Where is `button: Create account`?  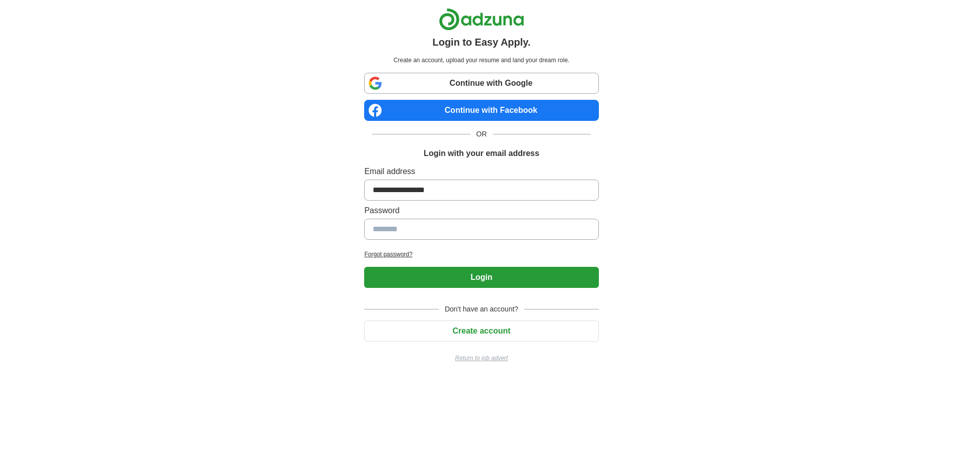 button: Create account is located at coordinates (481, 331).